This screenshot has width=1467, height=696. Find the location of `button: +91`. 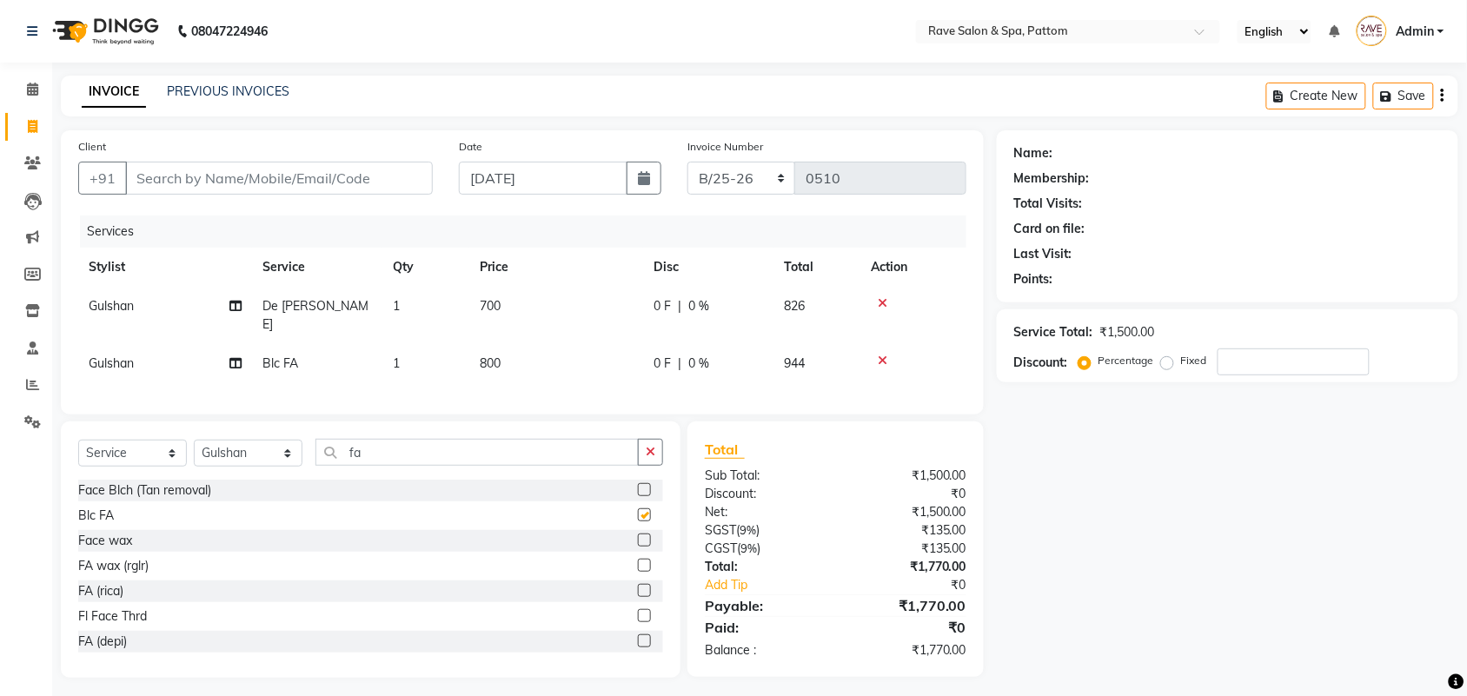

button: +91 is located at coordinates (103, 178).